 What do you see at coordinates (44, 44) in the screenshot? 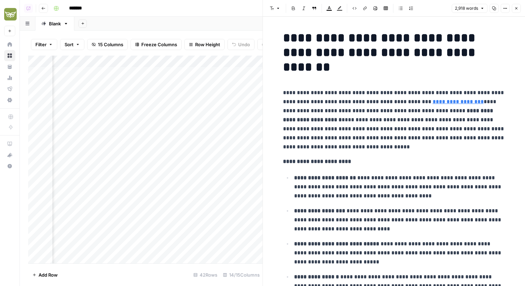
I see `button: Filter` at bounding box center [44, 44].